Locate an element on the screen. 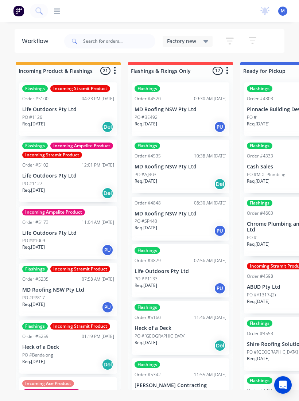  p: PO #BE492 is located at coordinates (146, 117).